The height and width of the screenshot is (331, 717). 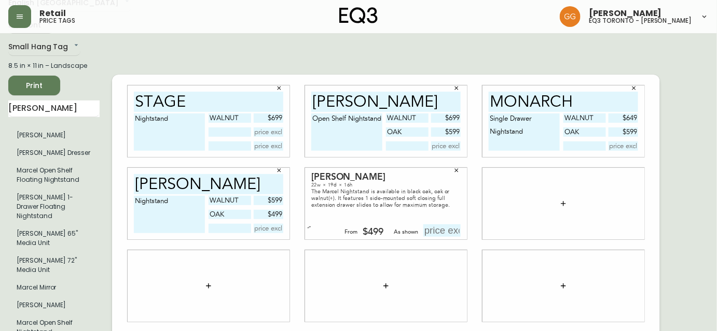 What do you see at coordinates (54, 109) in the screenshot?
I see `input: Search` at bounding box center [54, 109].